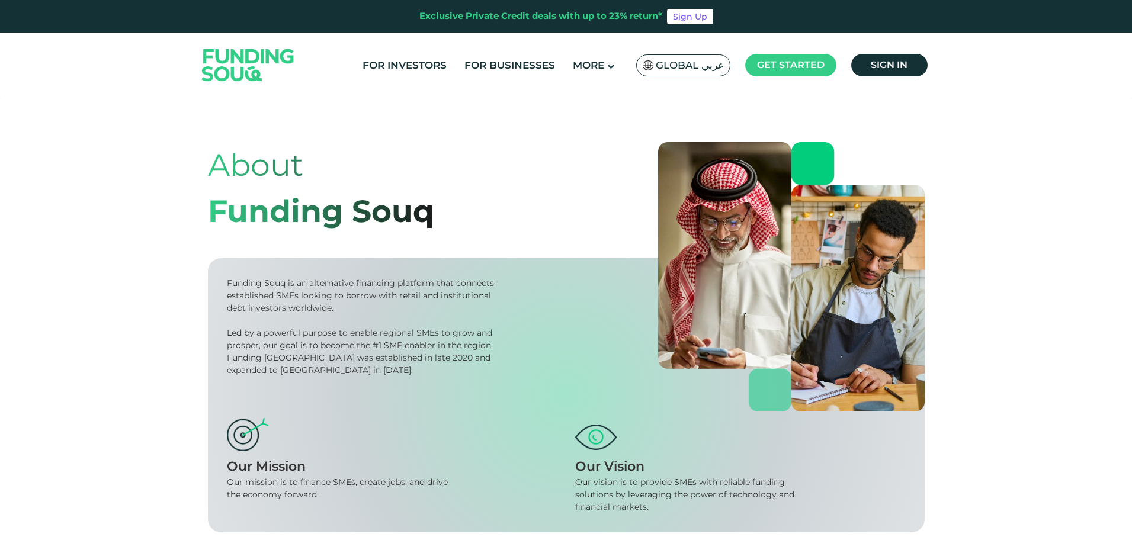  Describe the element at coordinates (691, 495) in the screenshot. I see `div: Our vision is to provide SMEs with reliable funding solutions by leveraging the power of technolo...` at that location.